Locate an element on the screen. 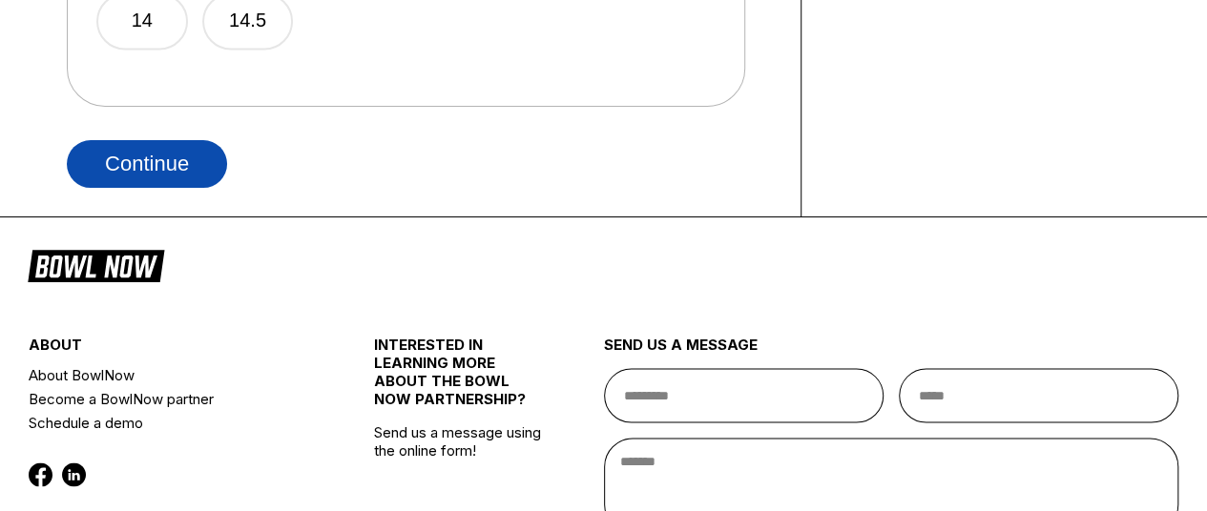 Image resolution: width=1207 pixels, height=511 pixels. div: about is located at coordinates (172, 348).